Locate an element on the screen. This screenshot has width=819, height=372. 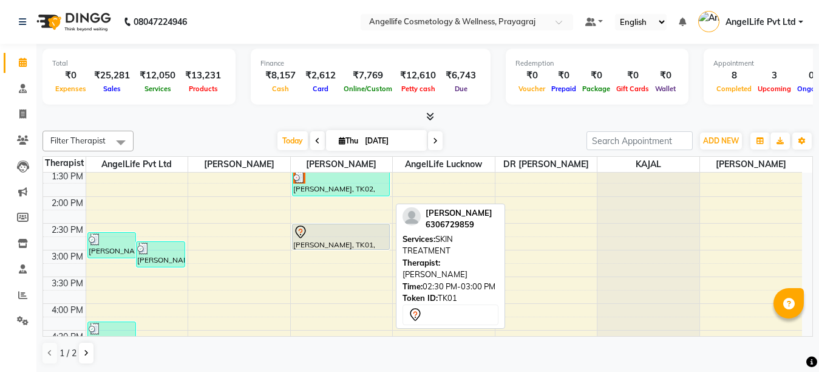
img: AngelLife Pvt Ltd is located at coordinates (709, 21).